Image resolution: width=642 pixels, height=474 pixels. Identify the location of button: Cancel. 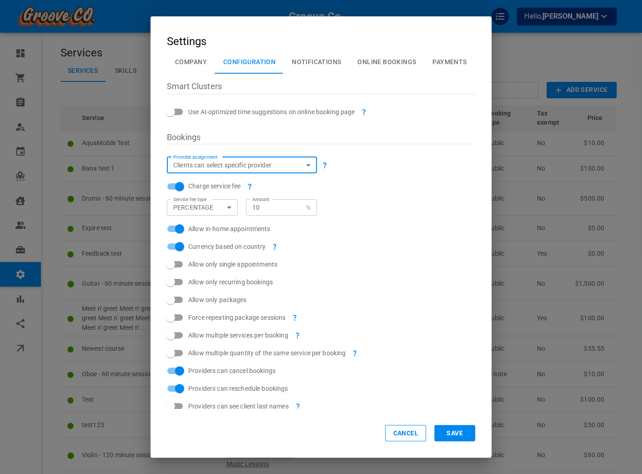
(405, 433).